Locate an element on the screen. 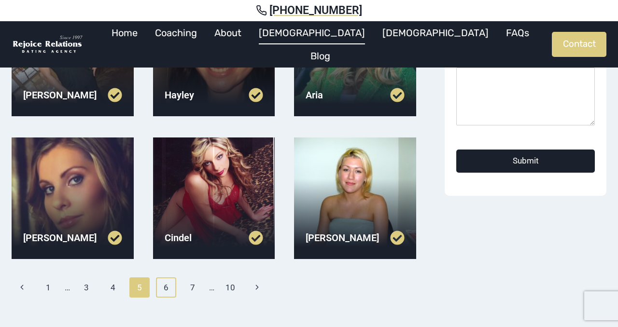  a: Coaching is located at coordinates (176, 33).